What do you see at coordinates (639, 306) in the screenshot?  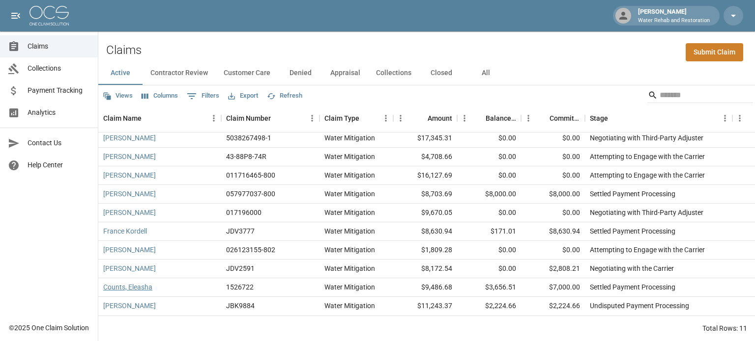 I see `div: Undisputed Payment Processing` at bounding box center [639, 306].